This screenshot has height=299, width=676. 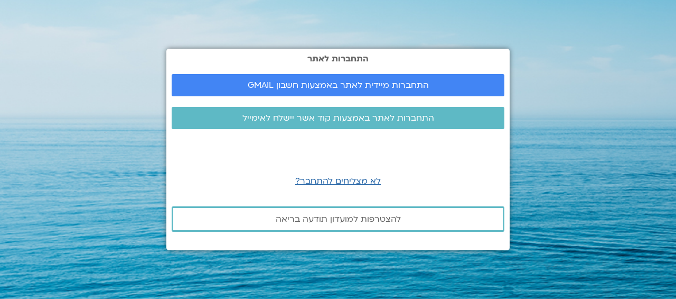 What do you see at coordinates (338, 219) in the screenshot?
I see `span: להצטרפות למועדון תודעה בריאה` at bounding box center [338, 219].